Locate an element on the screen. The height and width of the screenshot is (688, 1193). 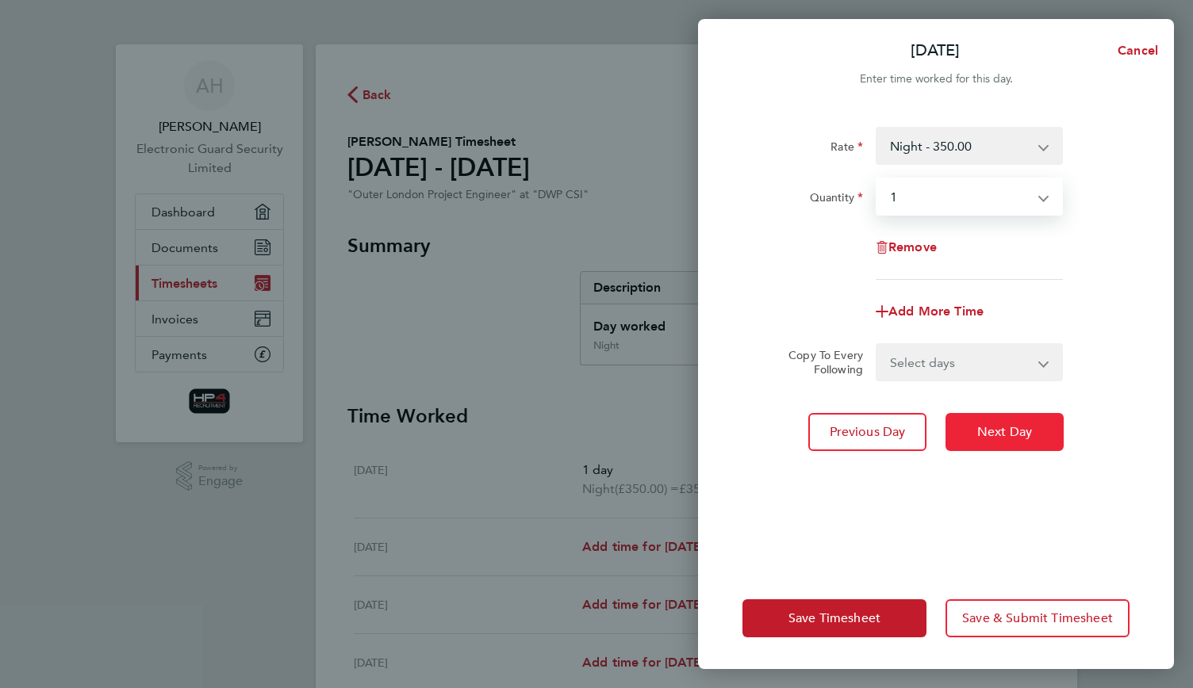
button: Add More Time is located at coordinates (929, 312).